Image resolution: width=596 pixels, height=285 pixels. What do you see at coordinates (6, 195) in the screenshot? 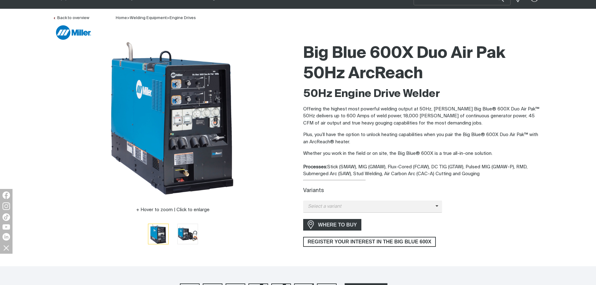
I see `img: Facebook` at bounding box center [6, 195].